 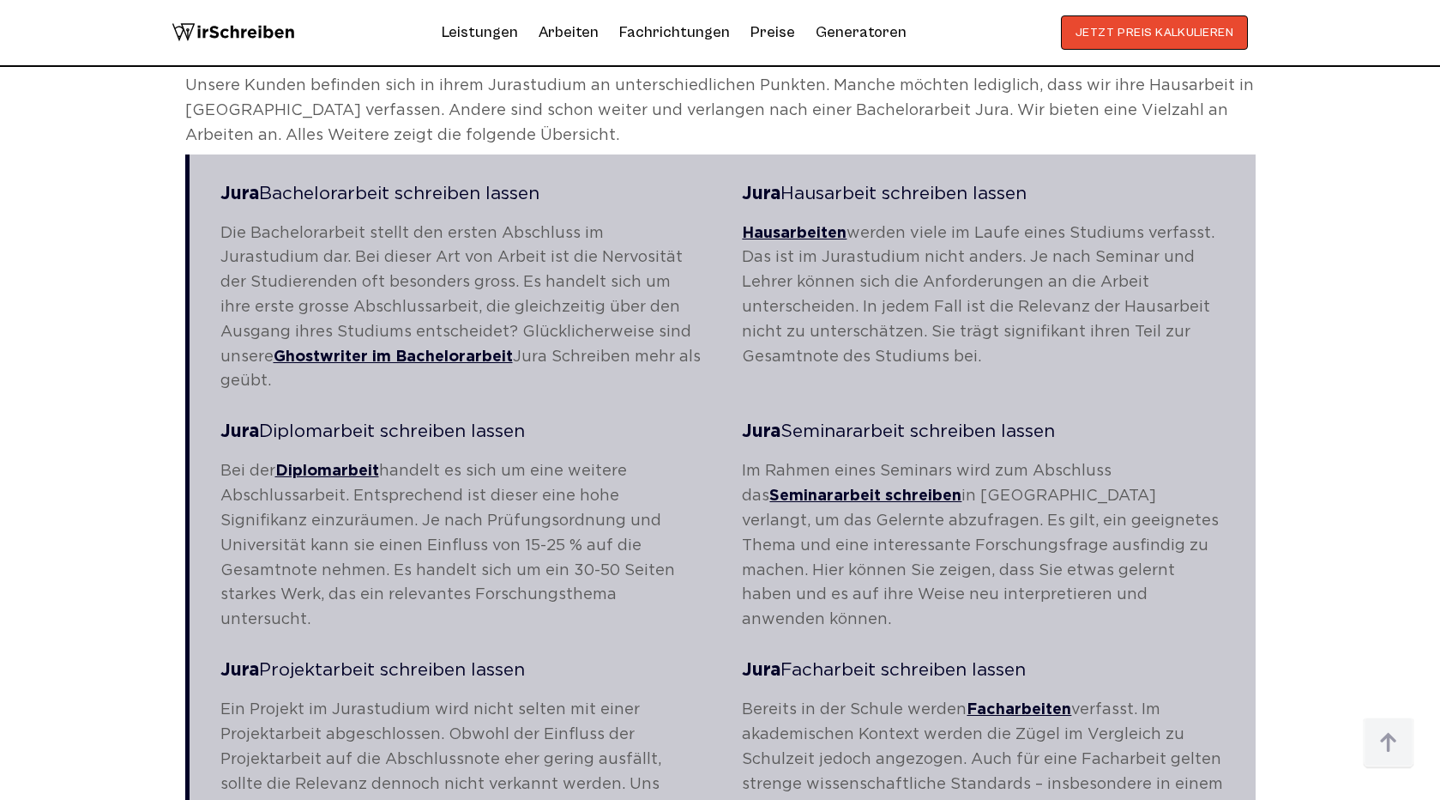 I want to click on a: Preise, so click(x=773, y=32).